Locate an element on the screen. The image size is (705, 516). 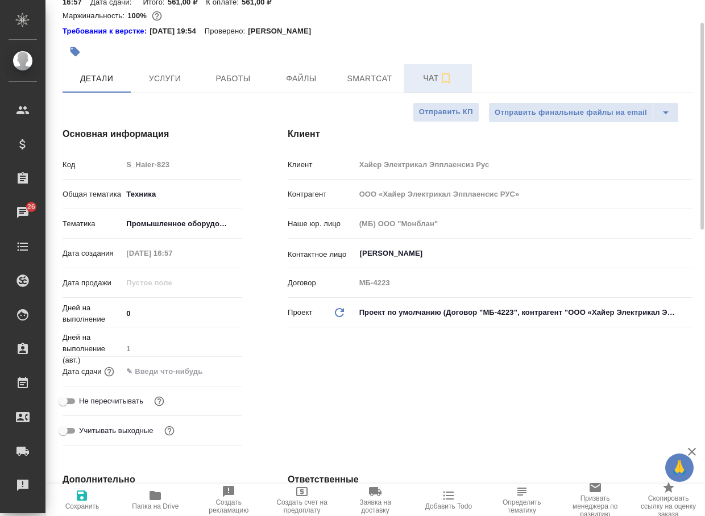
span: Чат is located at coordinates (438, 78).